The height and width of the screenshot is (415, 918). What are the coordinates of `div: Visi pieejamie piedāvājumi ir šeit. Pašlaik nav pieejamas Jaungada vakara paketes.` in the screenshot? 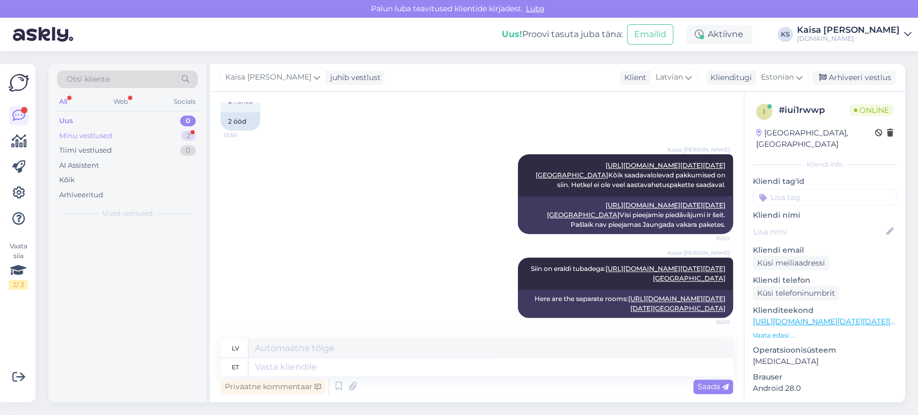 It's located at (625, 215).